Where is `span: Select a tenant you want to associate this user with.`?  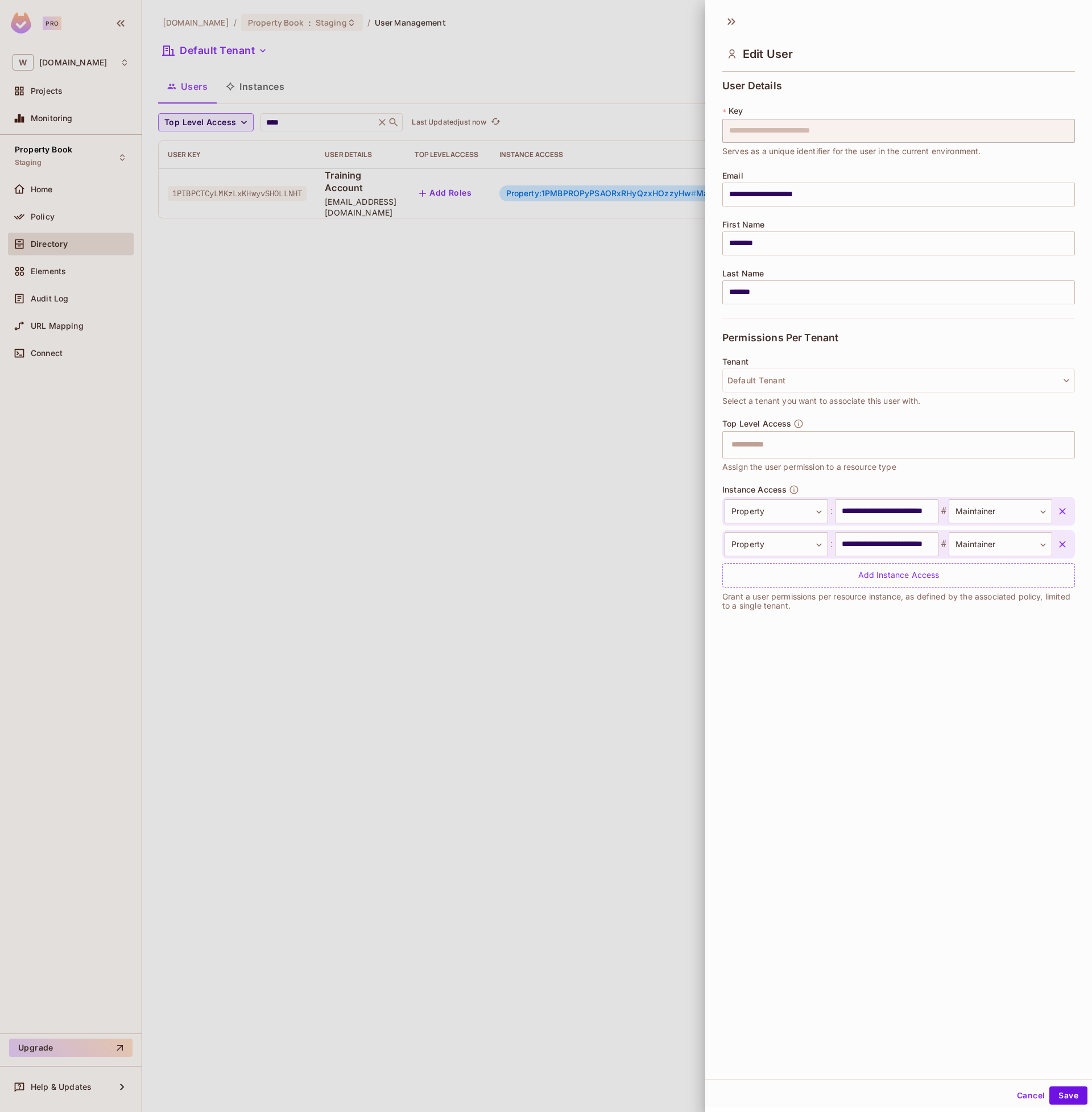
span: Select a tenant you want to associate this user with. is located at coordinates (821, 401).